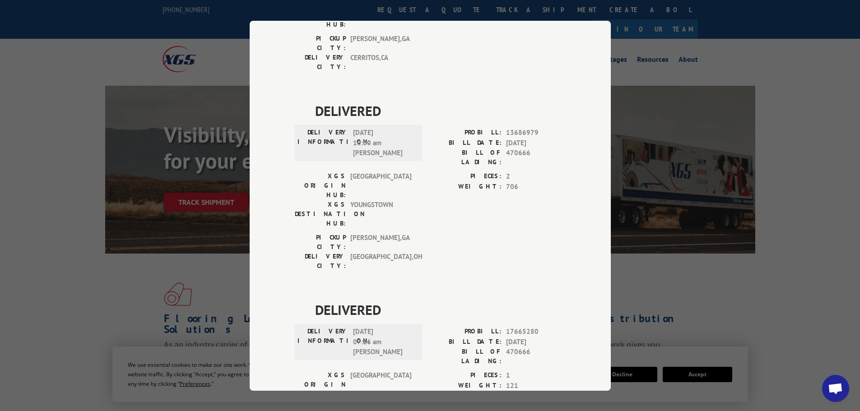 The height and width of the screenshot is (411, 860). I want to click on span: 2, so click(536, 176).